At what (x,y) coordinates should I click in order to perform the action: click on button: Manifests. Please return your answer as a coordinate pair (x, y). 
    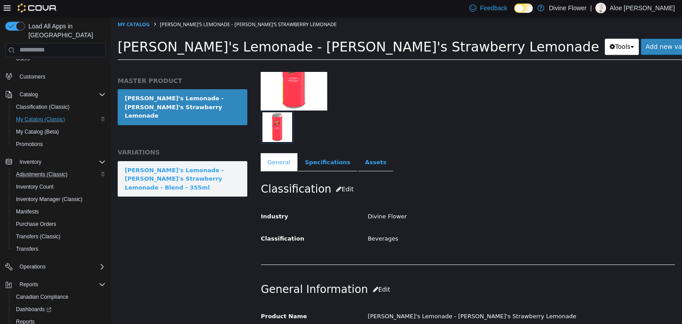
    Looking at the image, I should click on (59, 212).